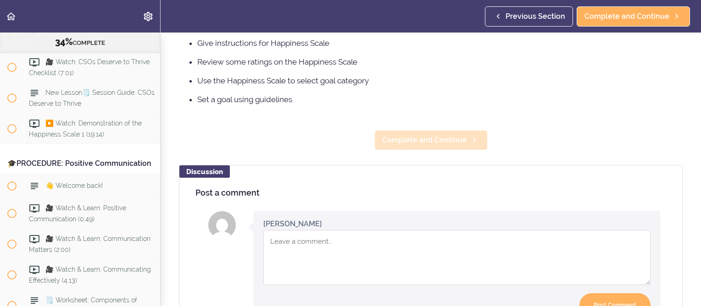 This screenshot has width=701, height=306. What do you see at coordinates (85, 128) in the screenshot?
I see `span: ▶️ Watch: Demonstration of the Happiness Scale 1 (19:14)` at bounding box center [85, 128].